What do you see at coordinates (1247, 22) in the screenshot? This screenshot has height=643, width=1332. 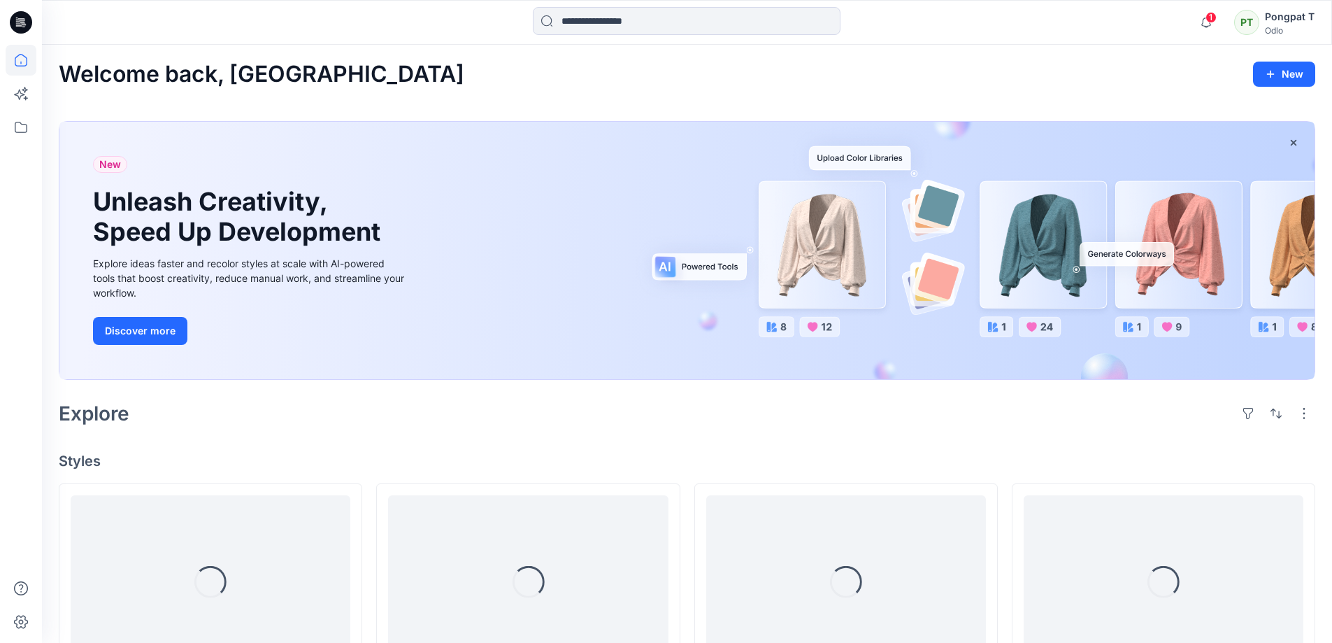 I see `div: PT` at bounding box center [1247, 22].